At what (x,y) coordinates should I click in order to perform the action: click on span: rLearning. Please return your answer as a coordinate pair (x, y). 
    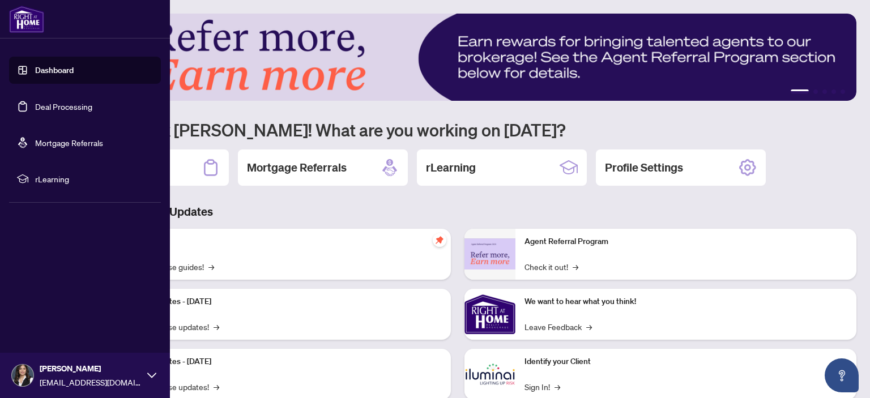
    Looking at the image, I should click on (94, 179).